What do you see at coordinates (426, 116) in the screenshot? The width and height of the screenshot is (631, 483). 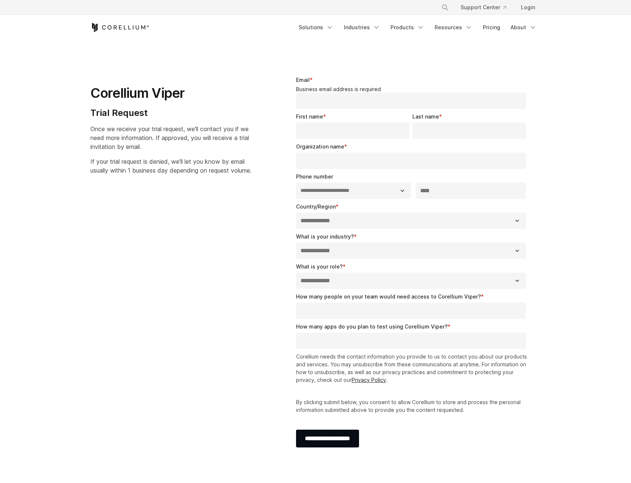 I see `span: Last name` at bounding box center [426, 116].